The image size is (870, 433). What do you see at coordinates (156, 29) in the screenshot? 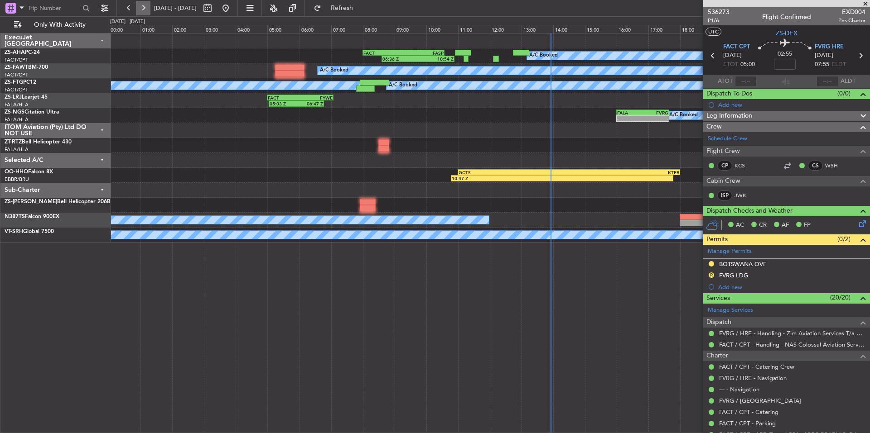
I see `div: 01:00` at bounding box center [156, 29].